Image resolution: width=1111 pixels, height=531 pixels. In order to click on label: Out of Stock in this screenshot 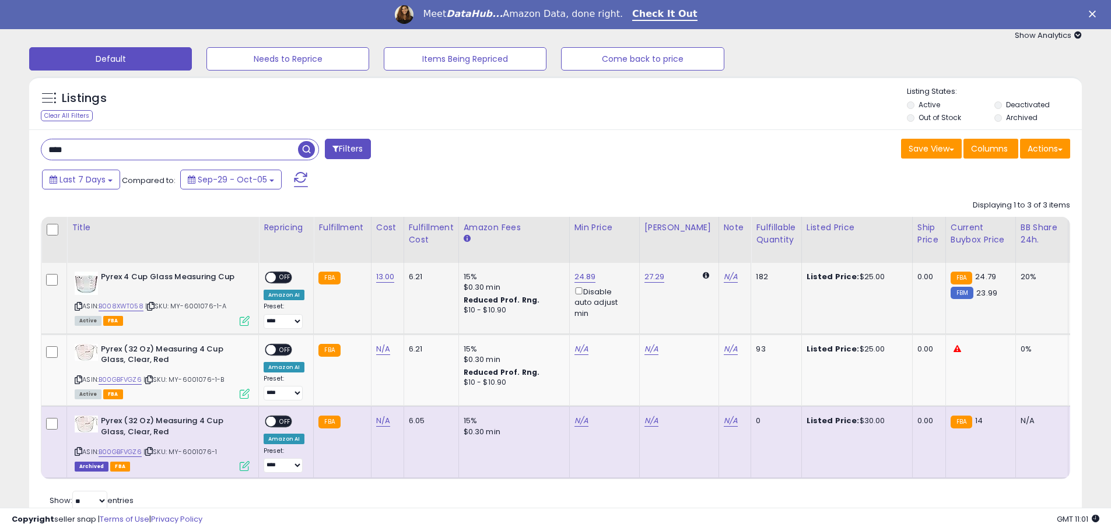, I will do `click(939, 117)`.